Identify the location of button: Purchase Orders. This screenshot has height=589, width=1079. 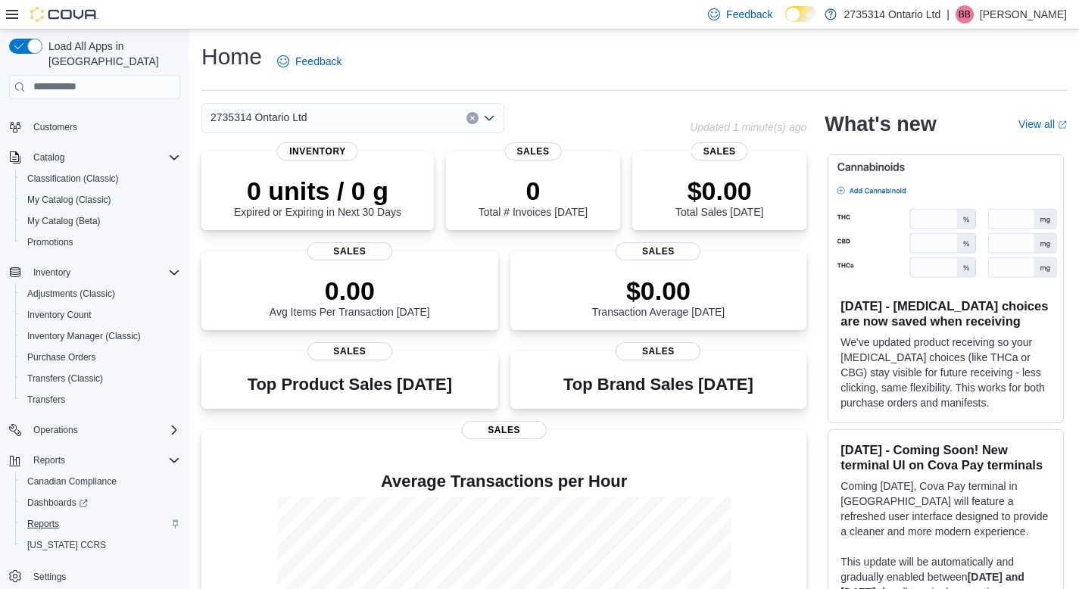
(101, 357).